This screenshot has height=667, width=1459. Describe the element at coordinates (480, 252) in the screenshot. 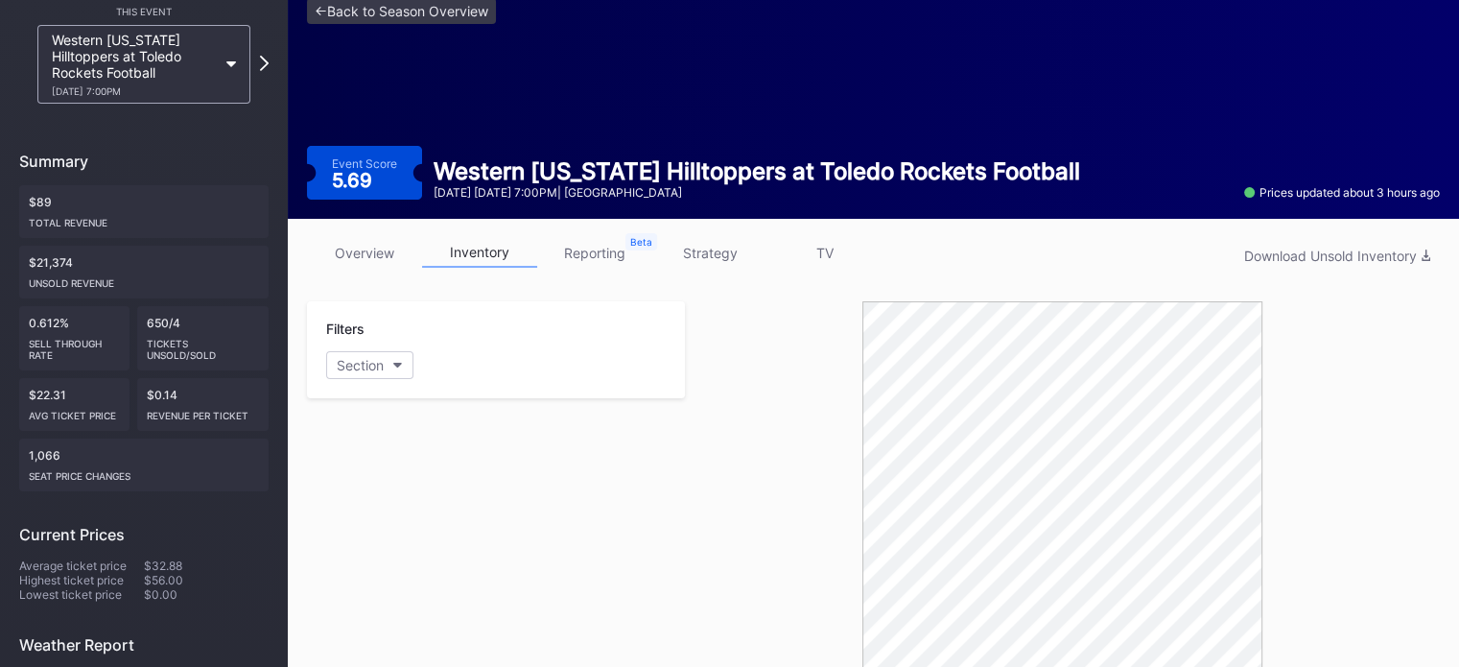

I see `a: inventory` at that location.